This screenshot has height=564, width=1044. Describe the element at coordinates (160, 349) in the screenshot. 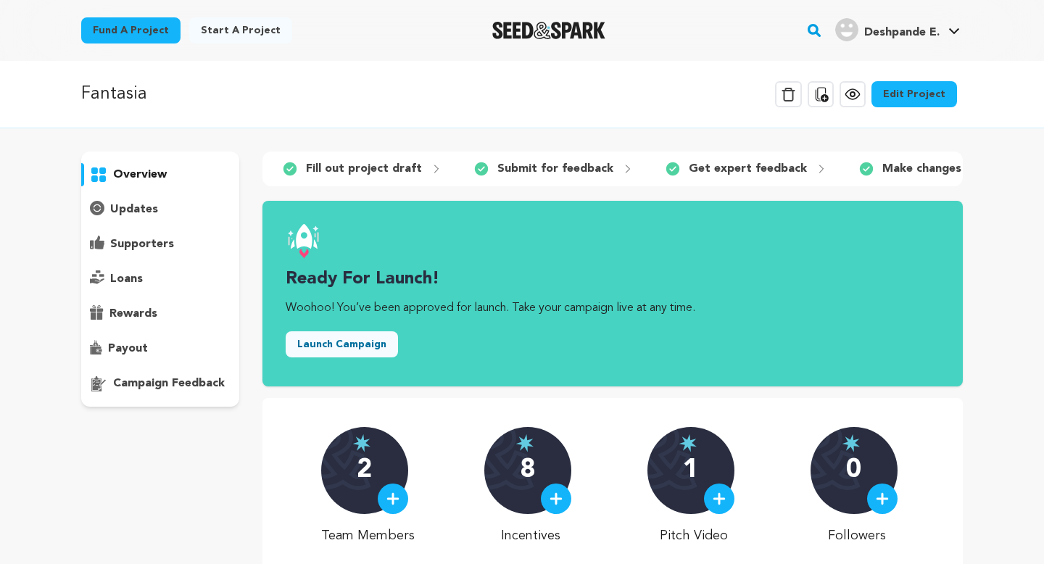

I see `button: payout` at that location.